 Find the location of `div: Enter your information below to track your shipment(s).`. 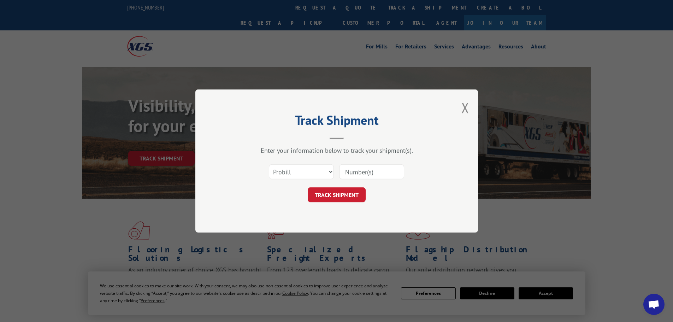

div: Enter your information below to track your shipment(s). is located at coordinates (337, 150).